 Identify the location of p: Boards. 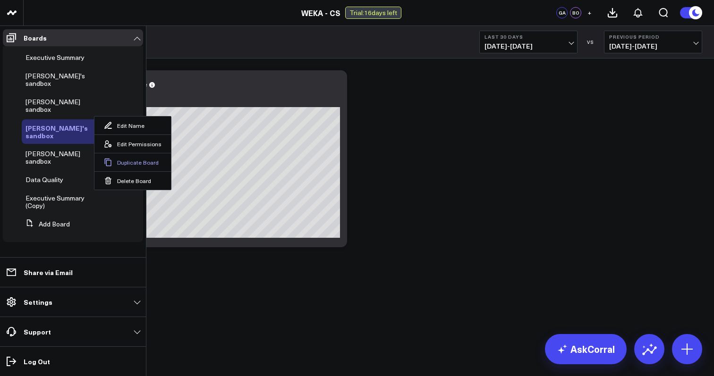
(35, 38).